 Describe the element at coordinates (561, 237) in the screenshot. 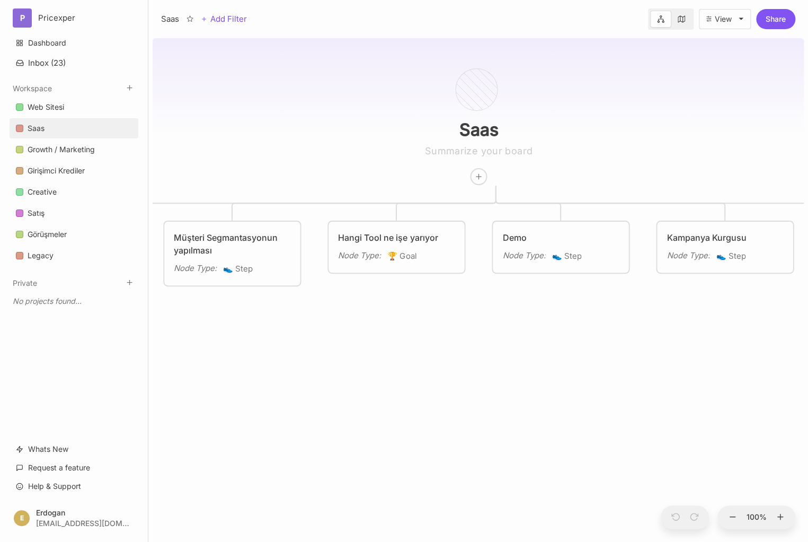

I see `div: Demo` at that location.